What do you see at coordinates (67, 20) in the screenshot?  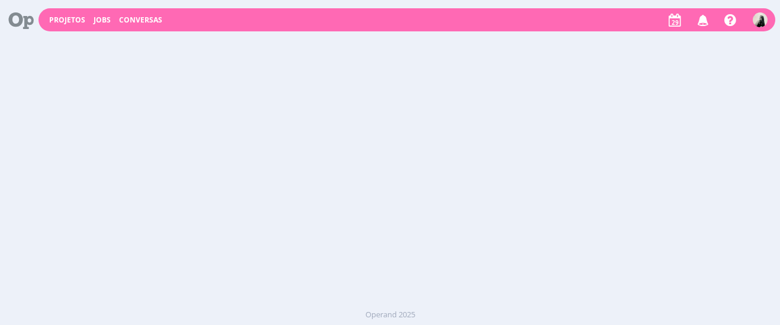 I see `a: Projetos` at bounding box center [67, 20].